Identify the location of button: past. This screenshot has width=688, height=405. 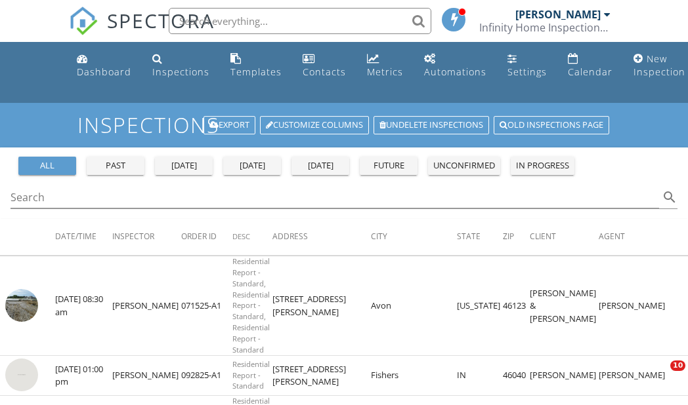
(115, 166).